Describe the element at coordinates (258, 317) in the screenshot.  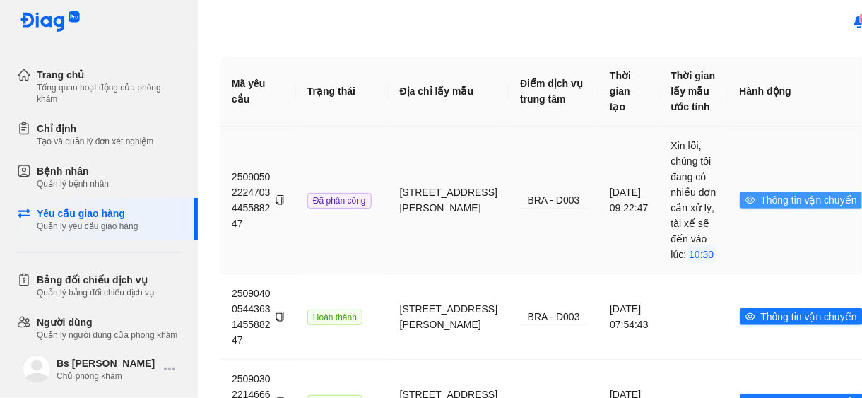
I see `div: 25090400544363145588247` at that location.